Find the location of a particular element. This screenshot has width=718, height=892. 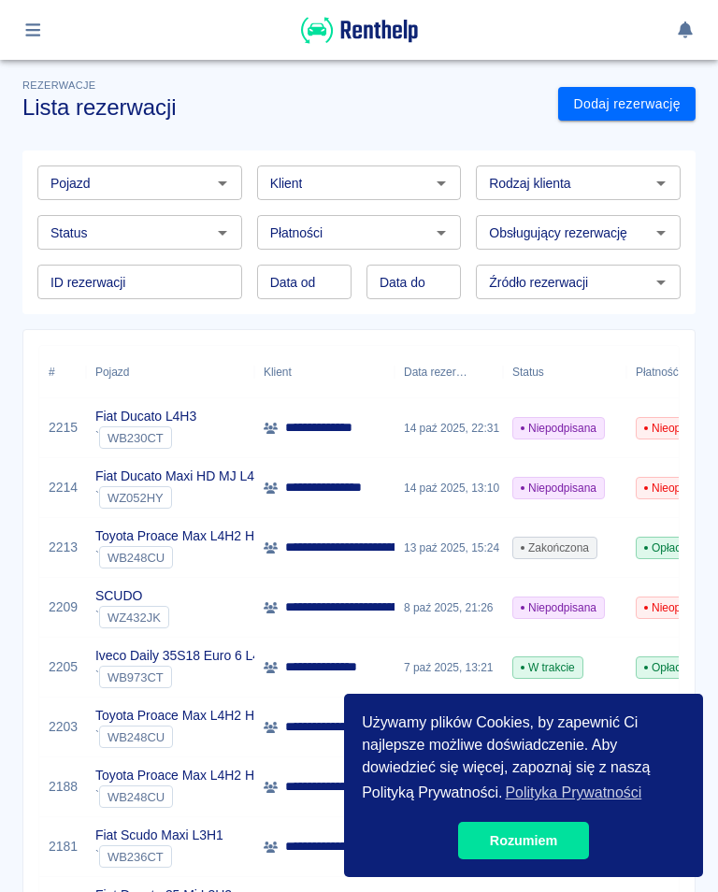

span: WB236CT is located at coordinates (136, 856).